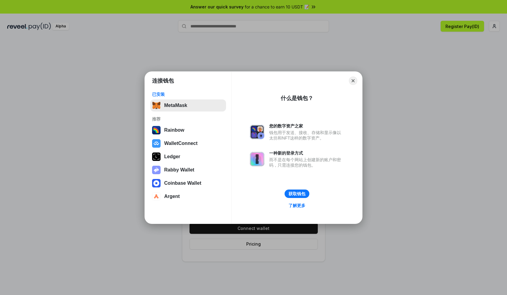 The width and height of the screenshot is (507, 295). I want to click on div: 已安装, so click(188, 94).